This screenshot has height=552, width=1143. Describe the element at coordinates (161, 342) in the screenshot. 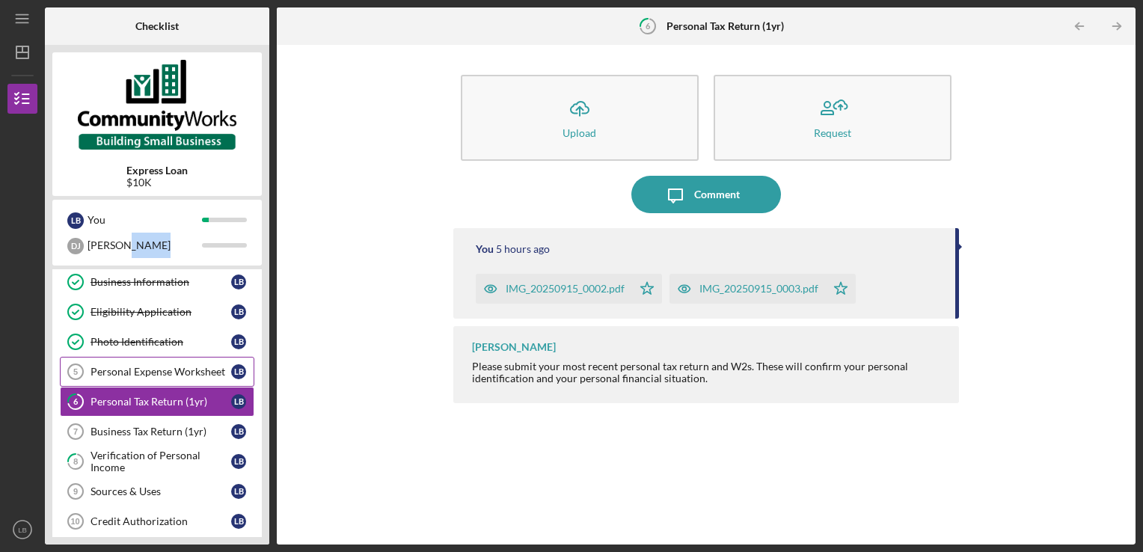

I see `div: Photo Identification` at that location.